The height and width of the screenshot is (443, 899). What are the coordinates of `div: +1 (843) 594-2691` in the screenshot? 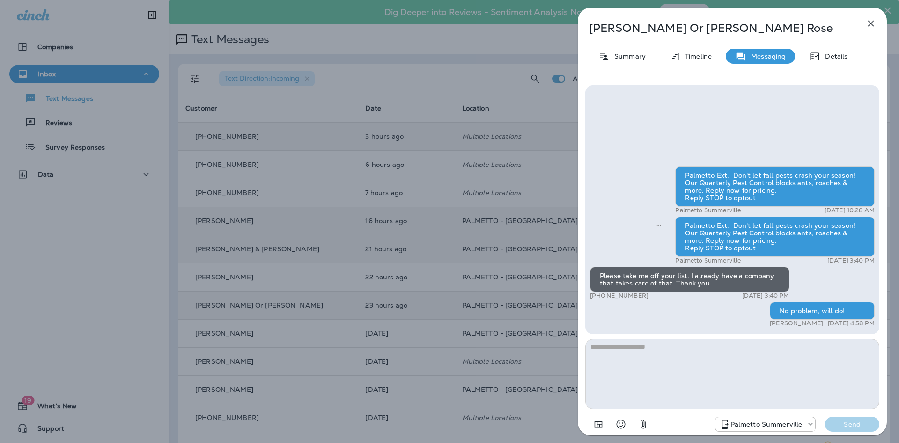 It's located at (766, 424).